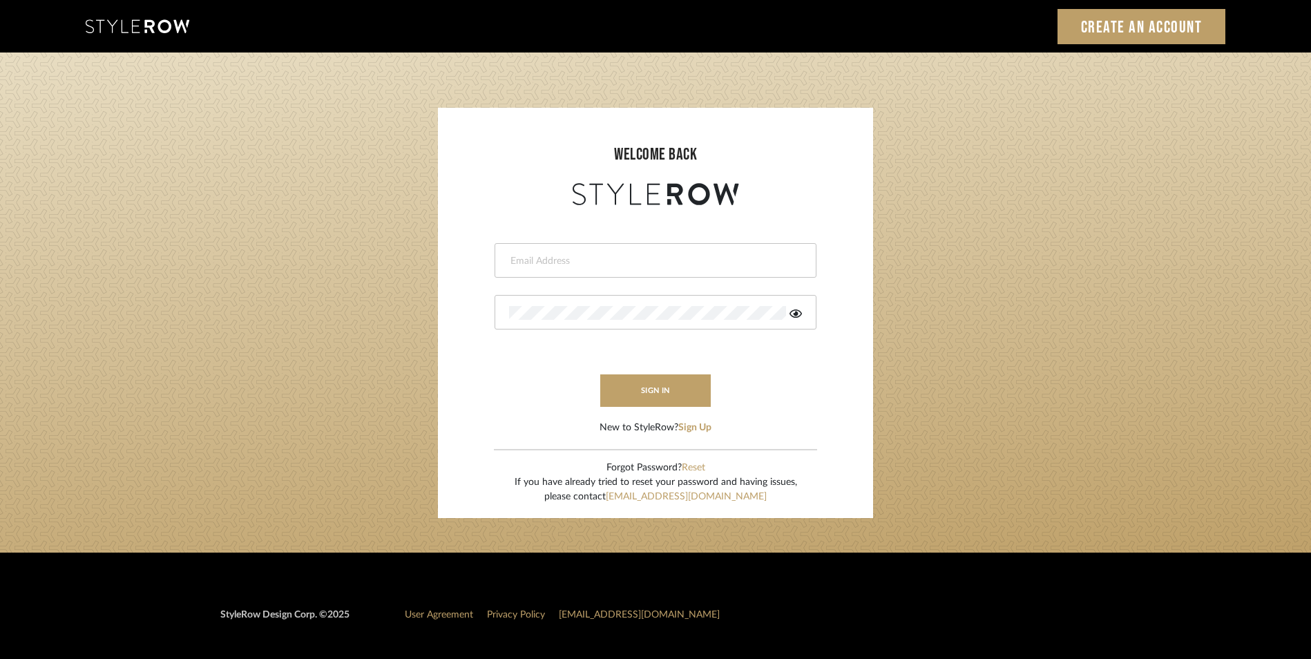  I want to click on div: welcome back, so click(656, 155).